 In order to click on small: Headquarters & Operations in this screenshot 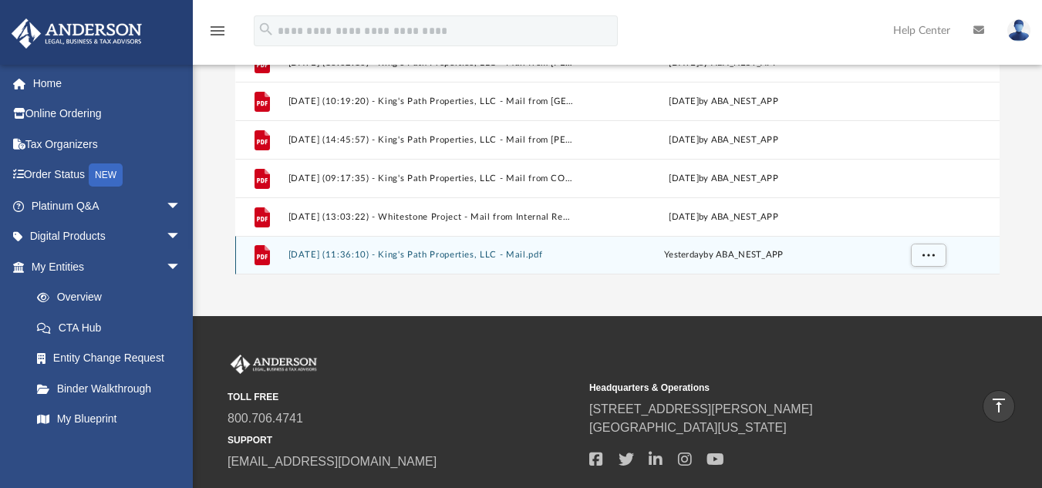, I will do `click(765, 388)`.